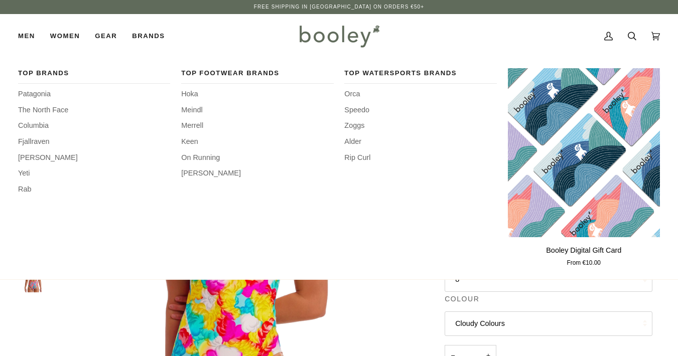 The height and width of the screenshot is (356, 678). Describe the element at coordinates (257, 126) in the screenshot. I see `a: Merrell` at that location.